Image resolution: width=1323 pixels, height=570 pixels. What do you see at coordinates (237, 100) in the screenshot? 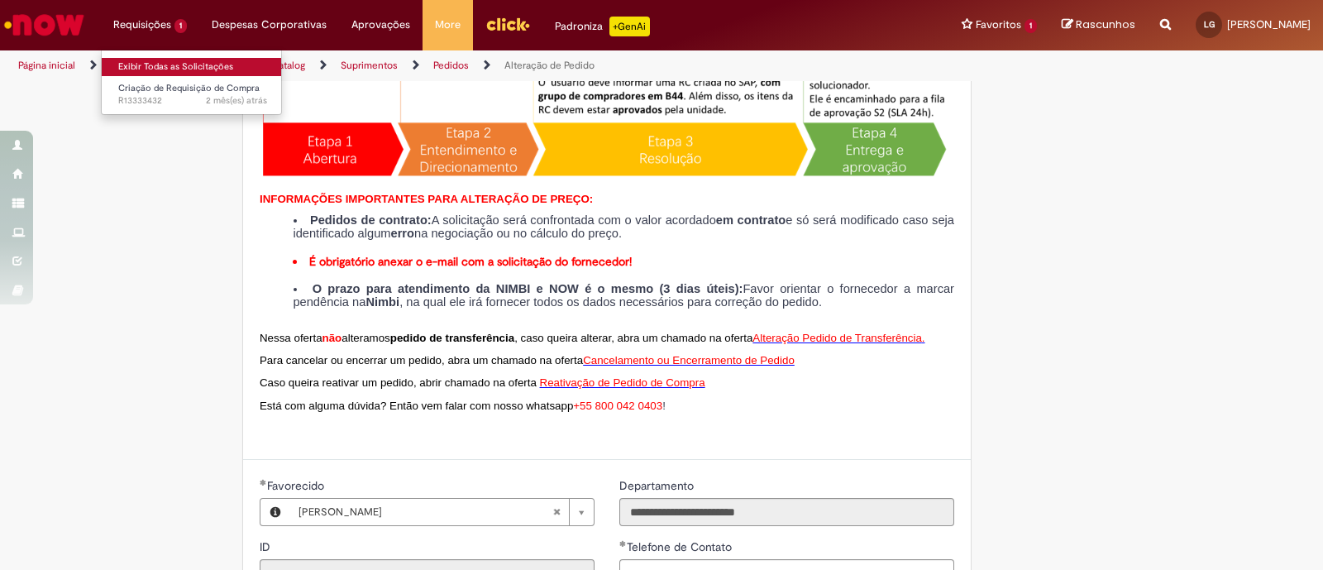
I see `span: 2 mês(es) atrás` at bounding box center [237, 100].